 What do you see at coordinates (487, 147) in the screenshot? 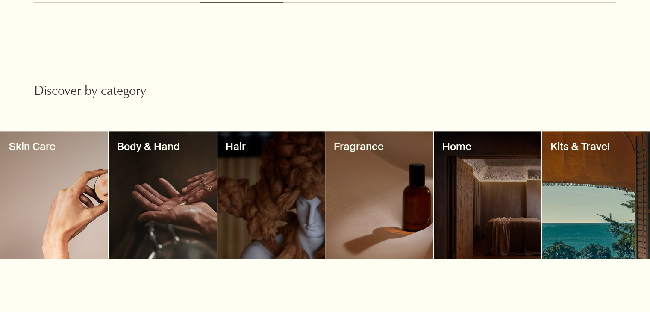
I see `h3: Home` at bounding box center [487, 147].